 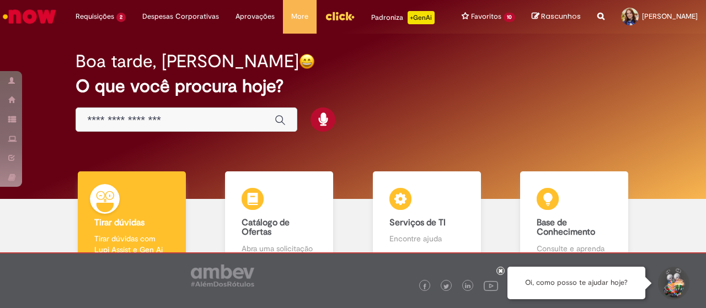 What do you see at coordinates (491, 286) in the screenshot?
I see `img: logo_footer_youtube.png` at bounding box center [491, 286].